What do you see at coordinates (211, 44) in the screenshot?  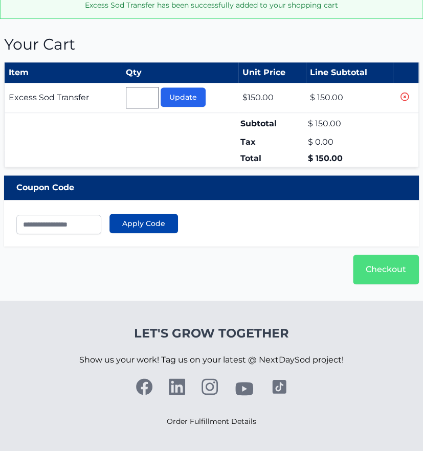 I see `h1: Your Cart` at bounding box center [211, 44].